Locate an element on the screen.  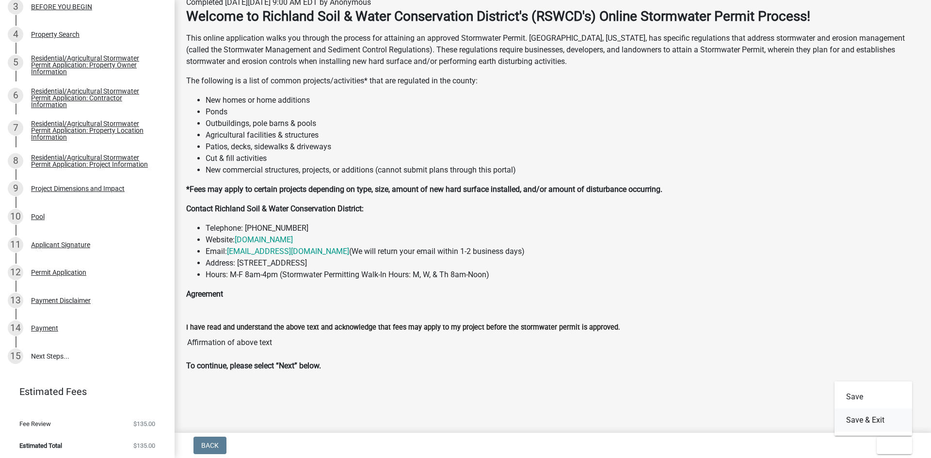
li: New homes or home additions is located at coordinates (563, 100).